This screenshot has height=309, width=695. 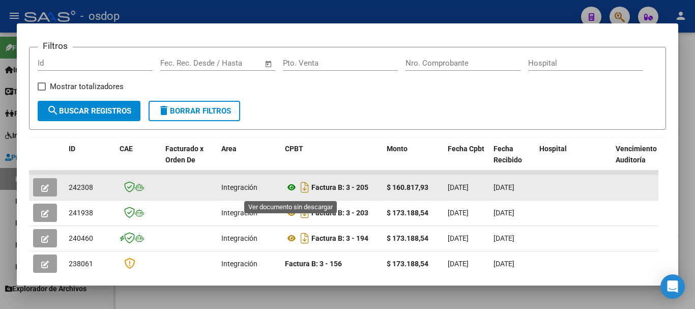 What do you see at coordinates (81, 264) in the screenshot?
I see `span: 238061` at bounding box center [81, 264].